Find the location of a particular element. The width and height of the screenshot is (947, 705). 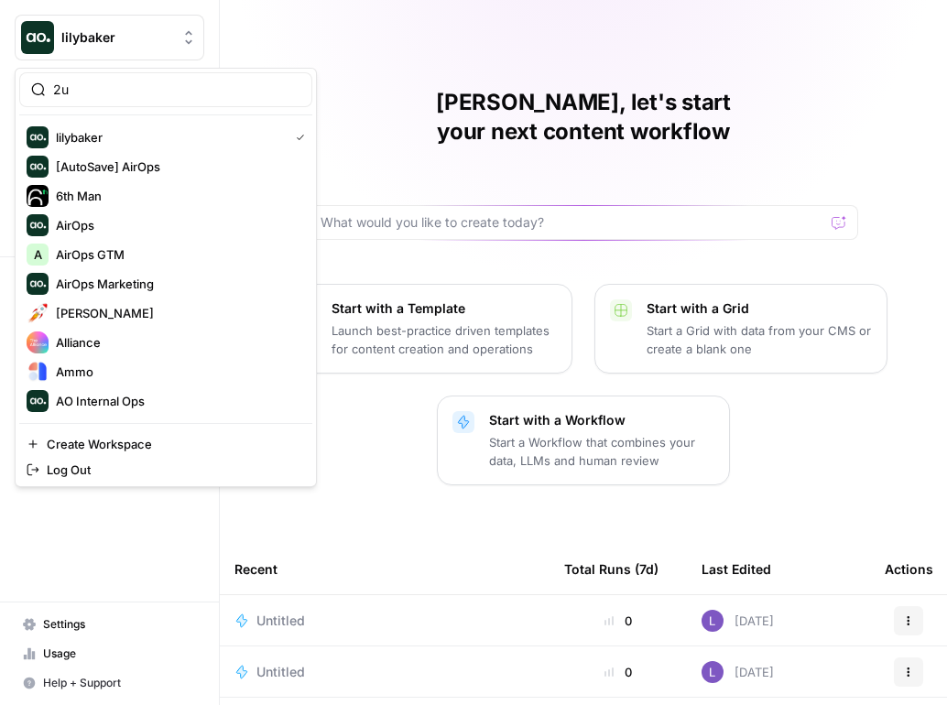

span: Settings is located at coordinates (119, 625).